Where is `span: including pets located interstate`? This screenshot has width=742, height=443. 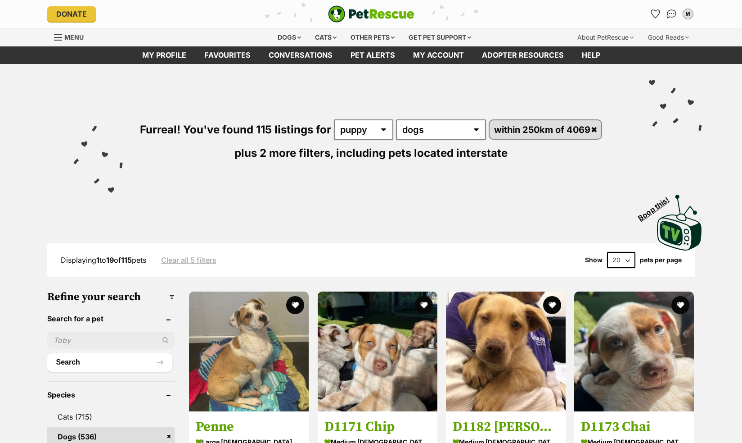
span: including pets located interstate is located at coordinates (422, 153).